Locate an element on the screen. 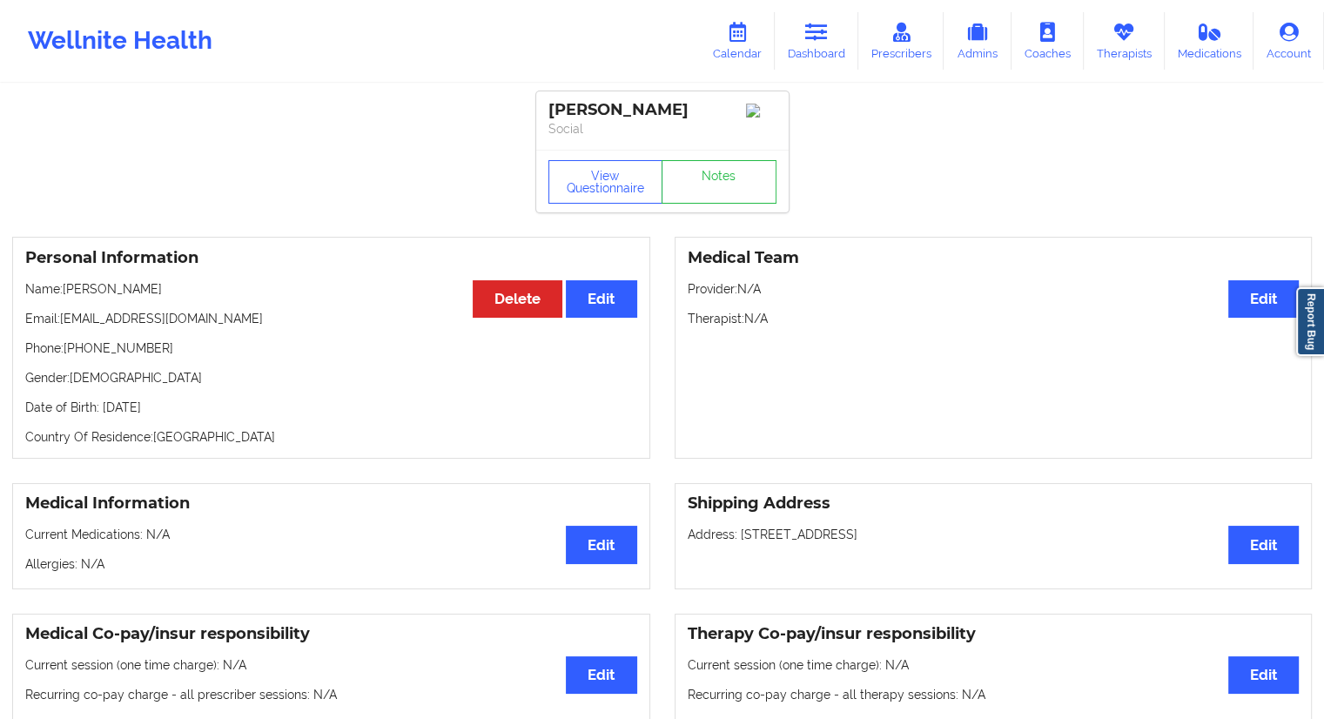  button: View Questionnaire is located at coordinates (606, 182).